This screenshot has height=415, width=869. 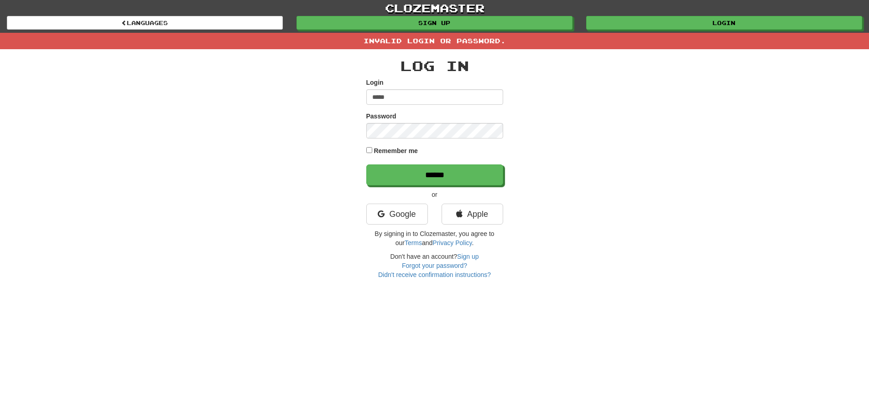 What do you see at coordinates (435, 66) in the screenshot?
I see `h2: Log In` at bounding box center [435, 66].